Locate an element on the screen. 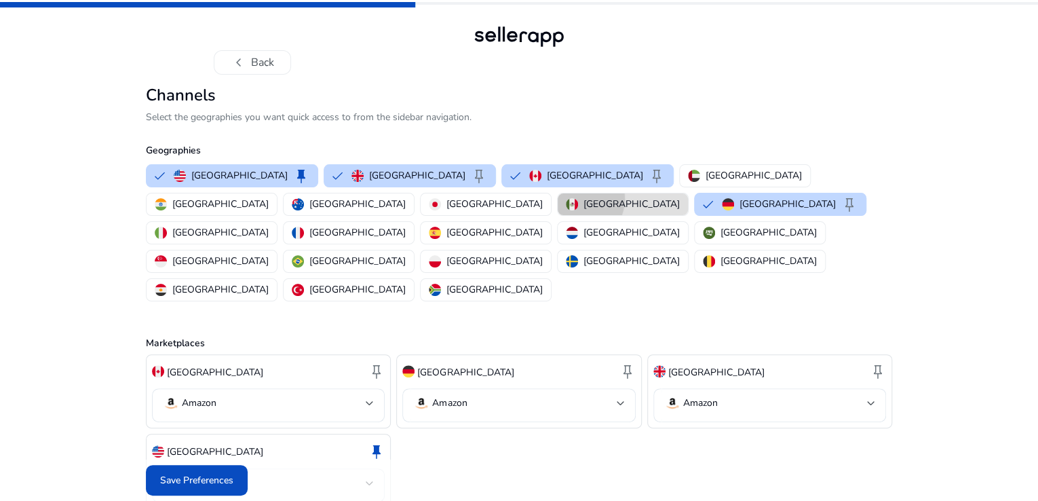 Image resolution: width=1038 pixels, height=501 pixels. p: Select the geographies you want quick access to from the sidebar navigation. is located at coordinates (519, 117).